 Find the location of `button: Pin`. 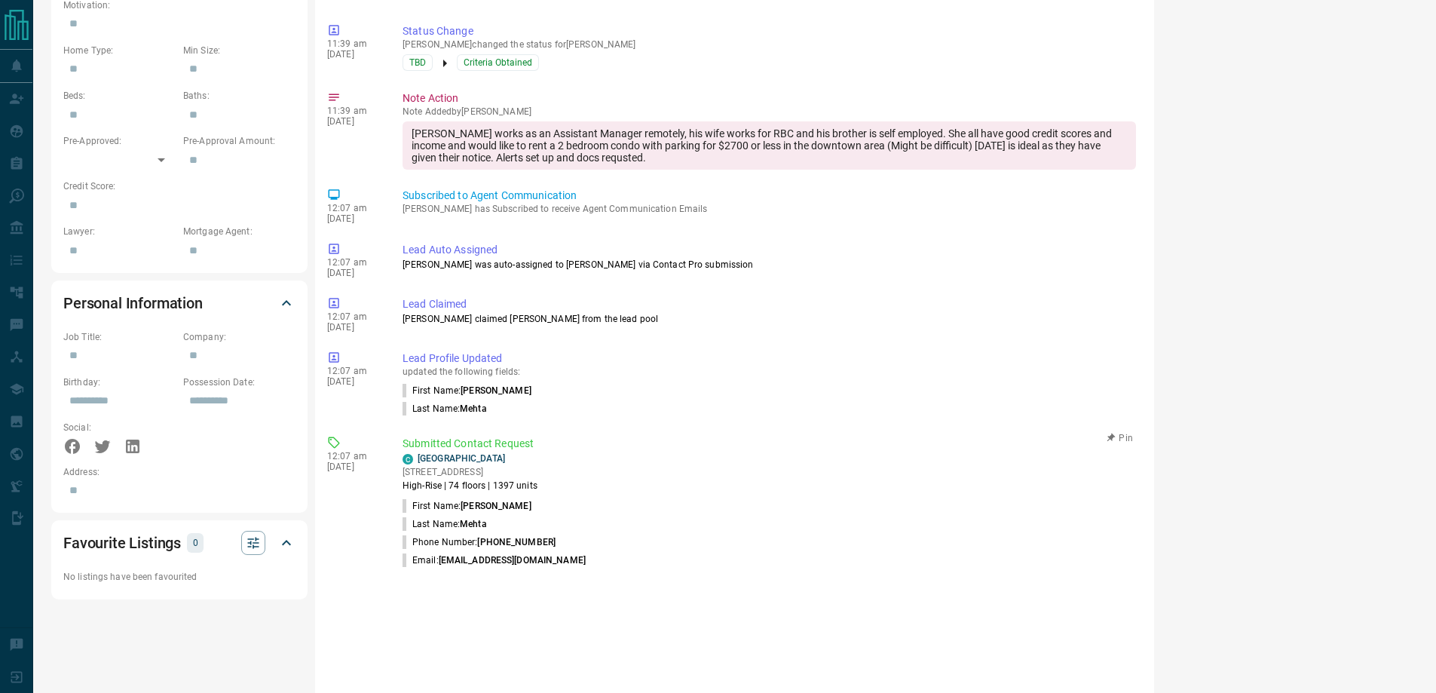

button: Pin is located at coordinates (1120, 438).